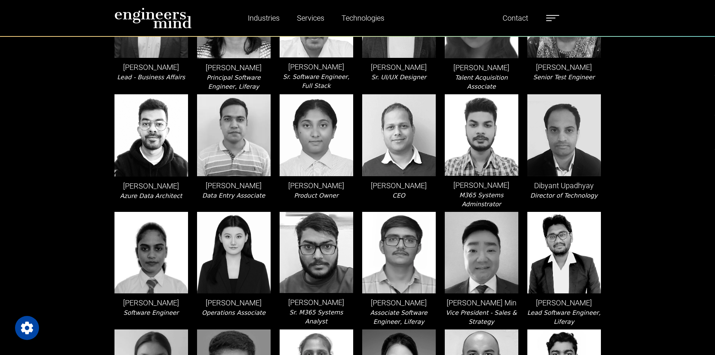 This screenshot has height=355, width=715. Describe the element at coordinates (481, 199) in the screenshot. I see `i: M365 Systems Adminstrator` at that location.